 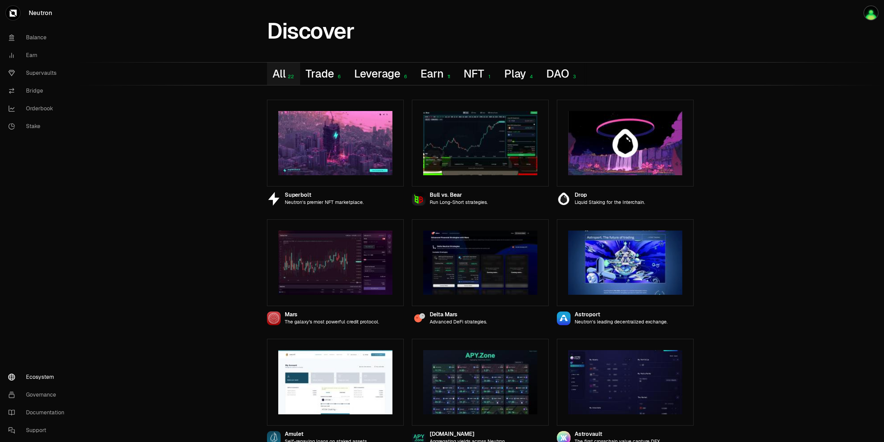 What do you see at coordinates (382, 74) in the screenshot?
I see `button: Leverage` at bounding box center [382, 74].